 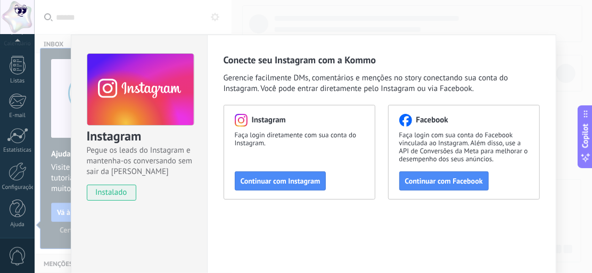 What do you see at coordinates (18, 81) in the screenshot?
I see `div: Listas` at bounding box center [18, 81].